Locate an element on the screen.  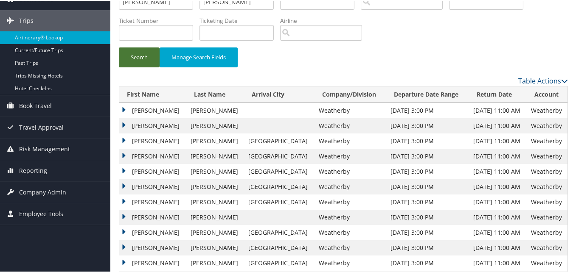
th: Last Name: activate to sort column ascending is located at coordinates (215, 94).